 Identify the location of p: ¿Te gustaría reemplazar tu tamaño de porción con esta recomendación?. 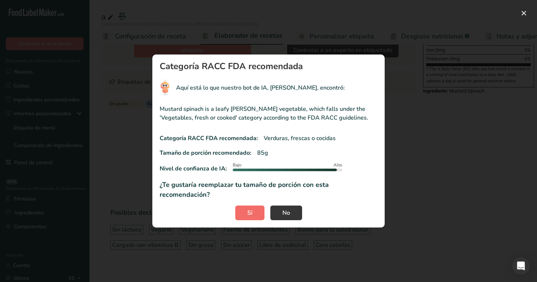
(269, 190).